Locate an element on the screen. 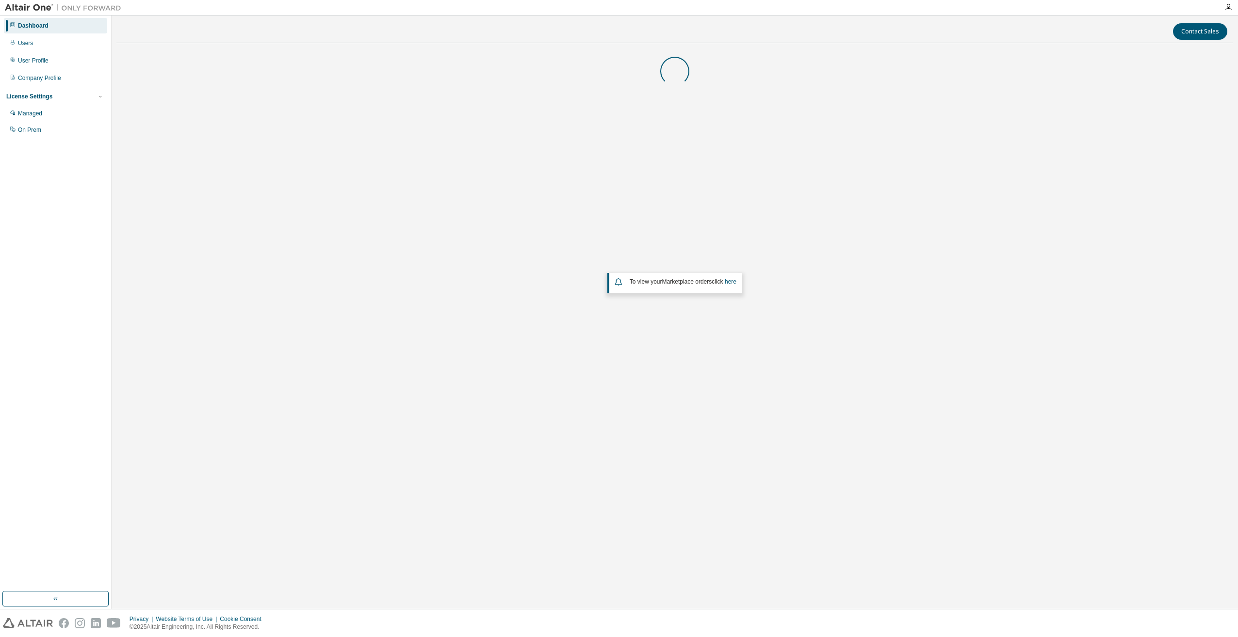 The width and height of the screenshot is (1238, 637). img: Altair One is located at coordinates (65, 8).